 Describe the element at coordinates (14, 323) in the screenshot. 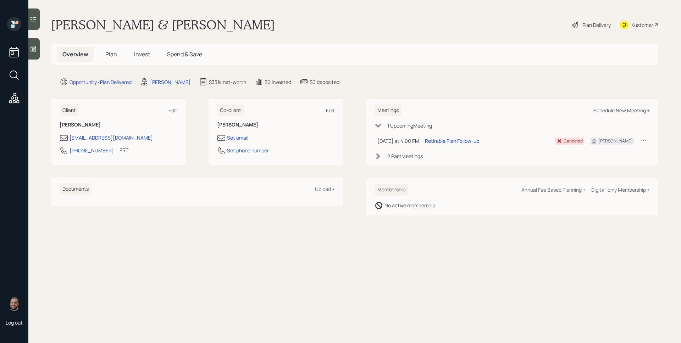

I see `div: Log out` at that location.